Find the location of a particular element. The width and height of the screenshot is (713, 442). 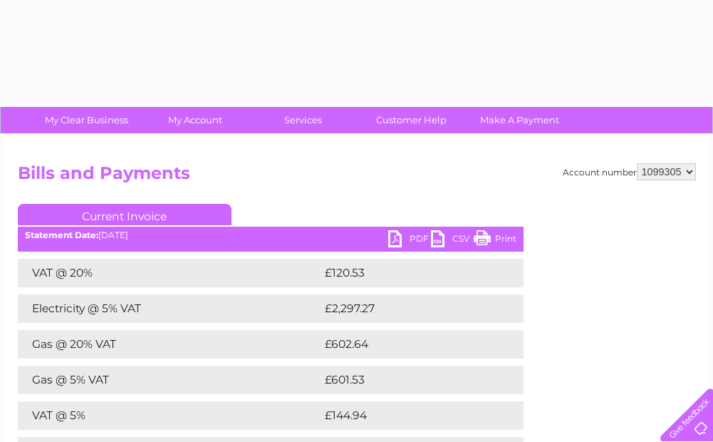

td: £144.94 is located at coordinates (410, 416).